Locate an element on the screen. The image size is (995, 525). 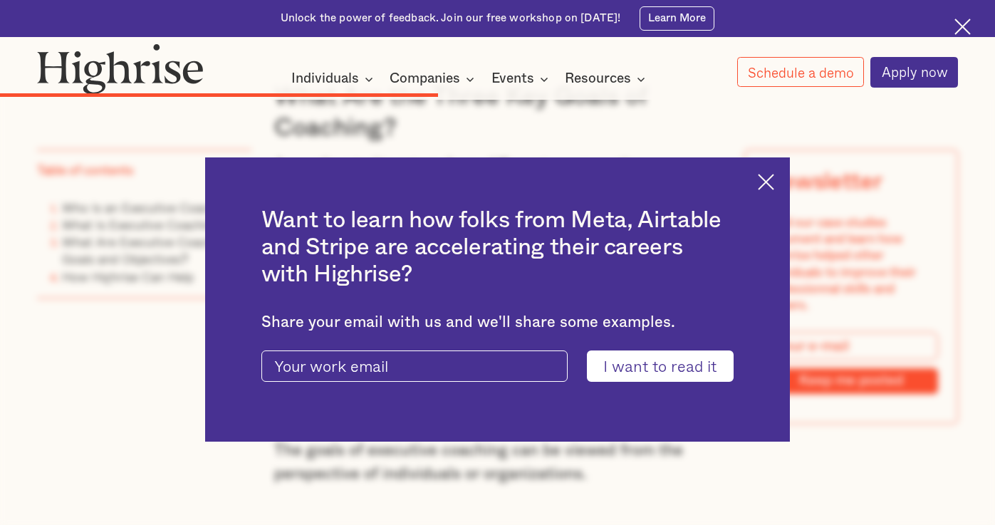
input: I want to read it is located at coordinates (660, 366).